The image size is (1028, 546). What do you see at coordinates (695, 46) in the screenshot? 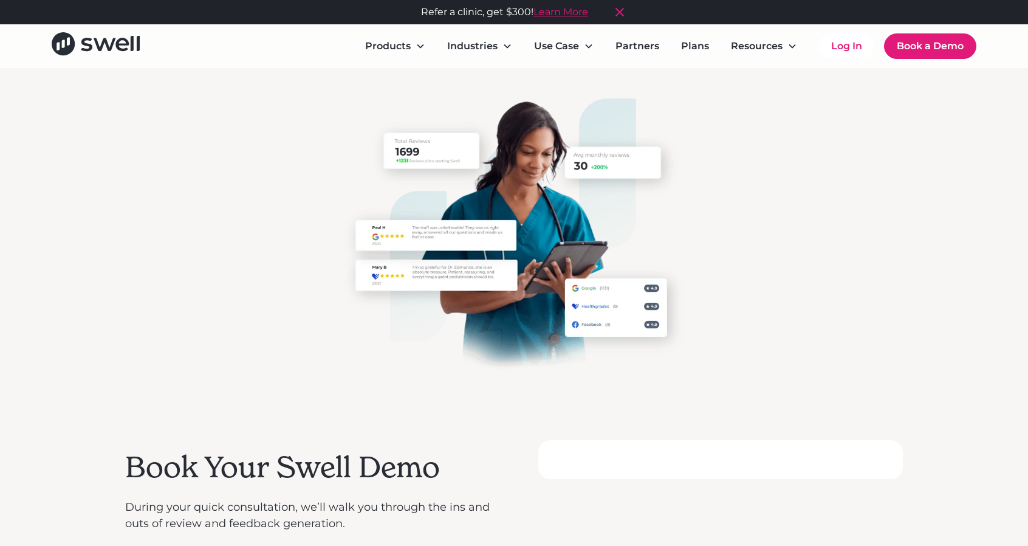
I see `a: Plans` at bounding box center [695, 46].